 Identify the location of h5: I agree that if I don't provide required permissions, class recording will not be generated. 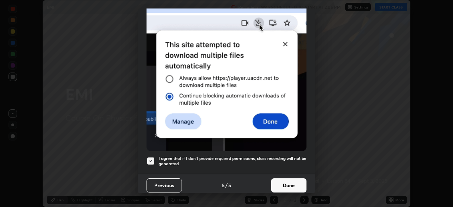
(232, 161).